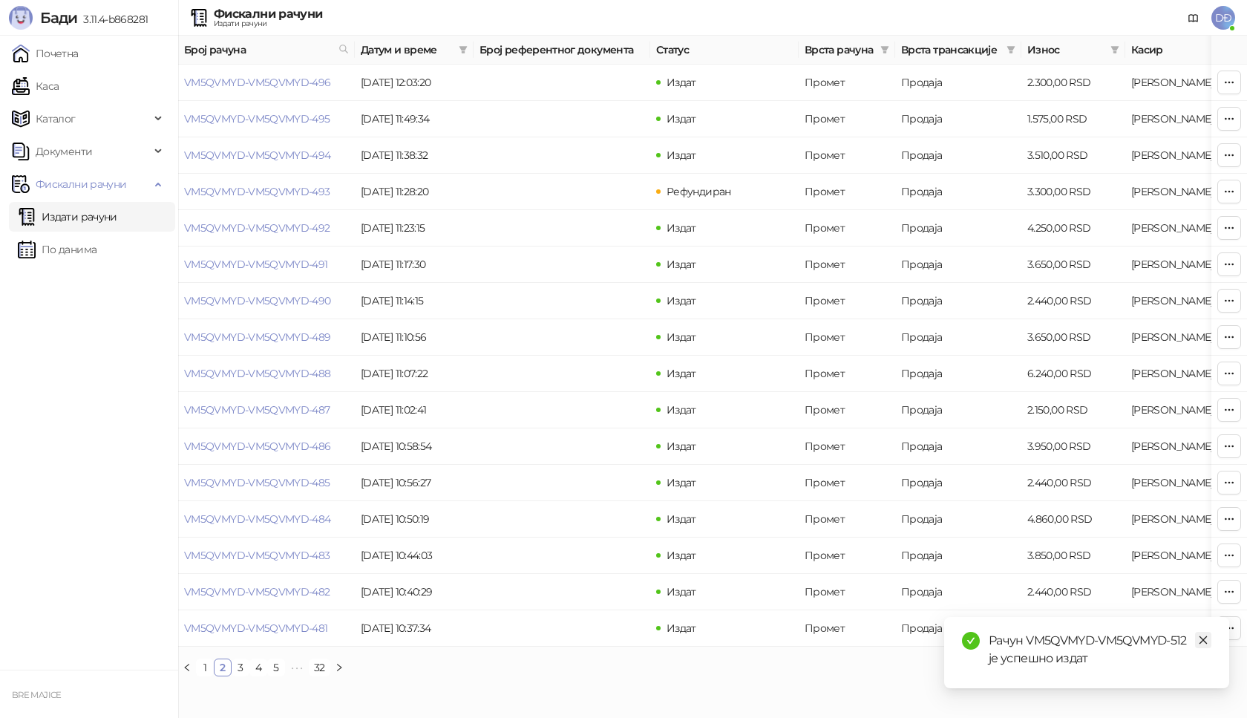 This screenshot has width=1247, height=718. Describe the element at coordinates (266, 555) in the screenshot. I see `td: VM5QVMYD-VM5QVMYD-483` at that location.